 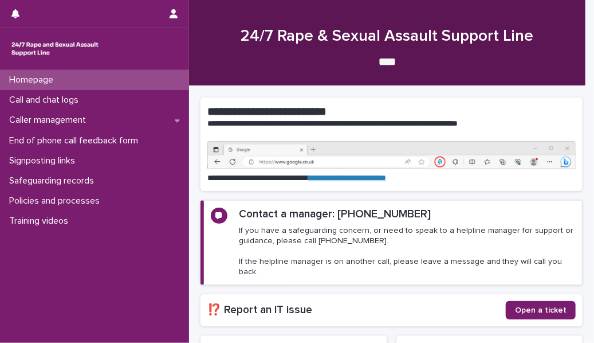 What do you see at coordinates (541, 310) in the screenshot?
I see `span: Open a ticket` at bounding box center [541, 310].